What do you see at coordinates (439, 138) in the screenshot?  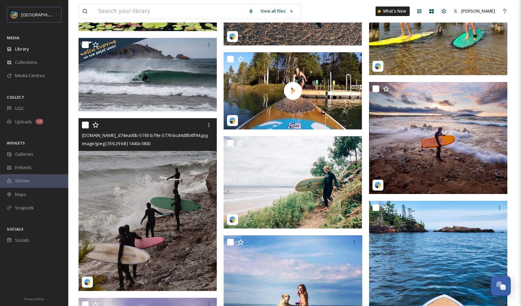 I see `img: jakemillerproductions_2f235f5e-6de3-86a8-3cb9-3a7fa511738e.jpg` at bounding box center [439, 138].